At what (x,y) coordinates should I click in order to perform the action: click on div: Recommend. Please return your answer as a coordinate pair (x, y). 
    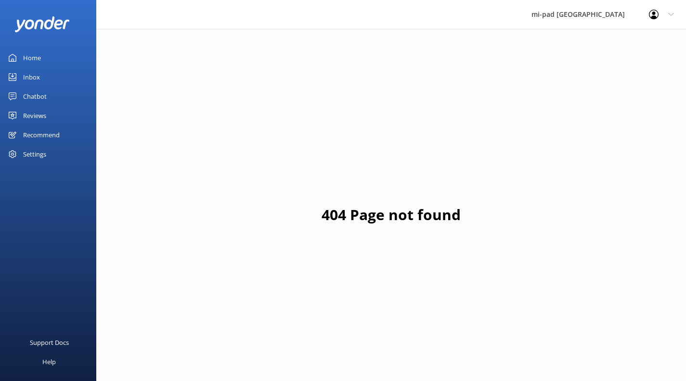
    Looking at the image, I should click on (41, 135).